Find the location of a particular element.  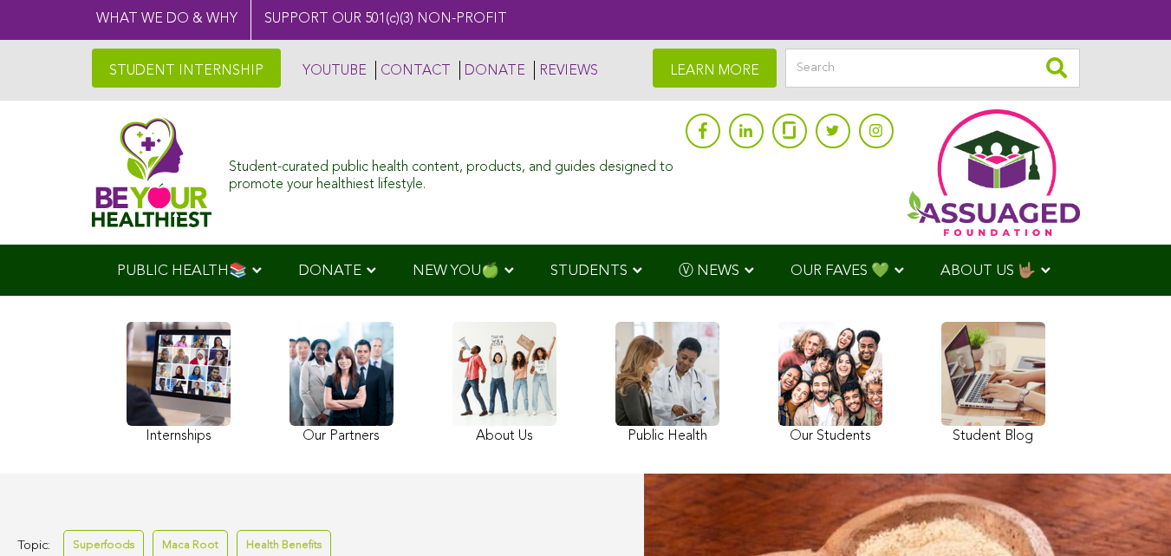

span: ABOUT US 🤟🏽 is located at coordinates (988, 270).